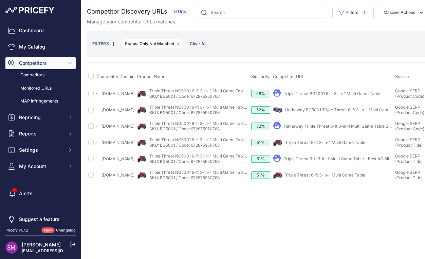  Describe the element at coordinates (40, 31) in the screenshot. I see `a: Dashboard` at that location.